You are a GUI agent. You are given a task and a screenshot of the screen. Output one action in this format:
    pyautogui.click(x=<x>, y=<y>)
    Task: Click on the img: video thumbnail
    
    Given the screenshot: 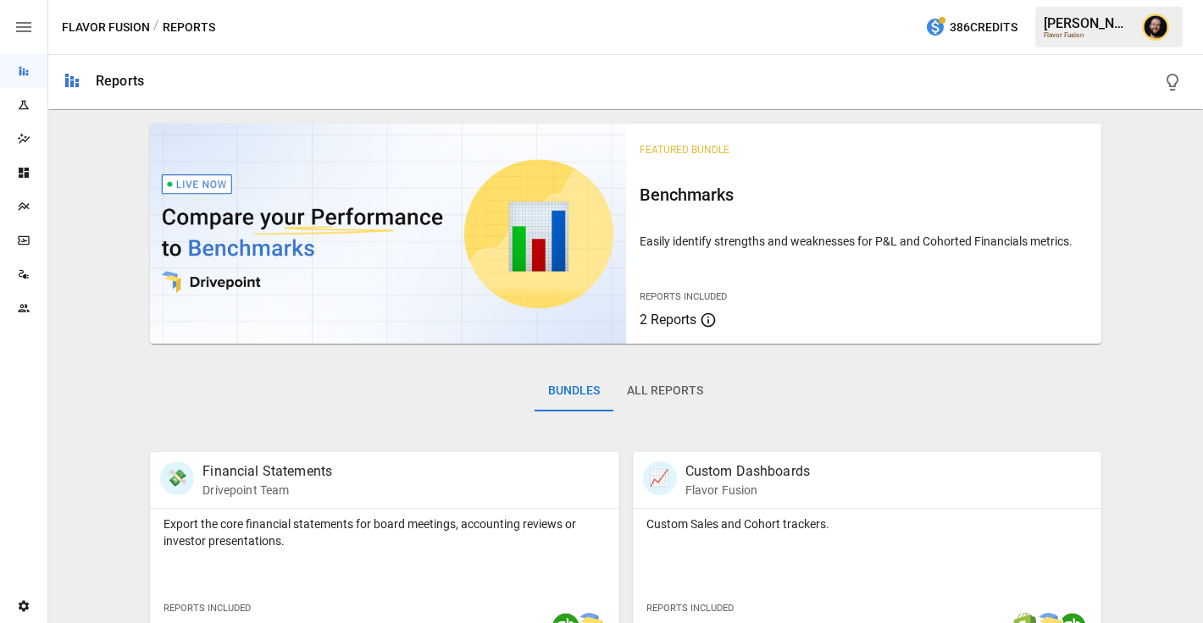 What is the action you would take?
    pyautogui.click(x=387, y=234)
    